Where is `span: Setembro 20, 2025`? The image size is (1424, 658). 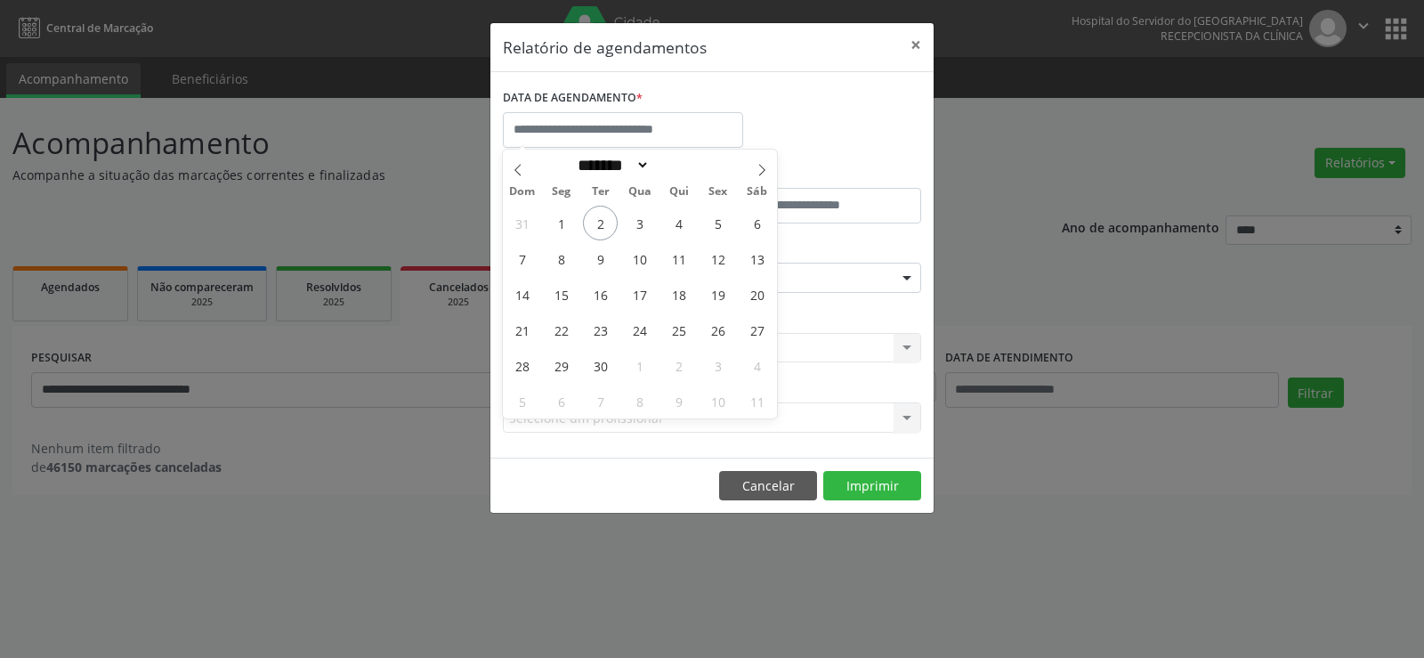
span: Setembro 20, 2025 is located at coordinates (756, 294).